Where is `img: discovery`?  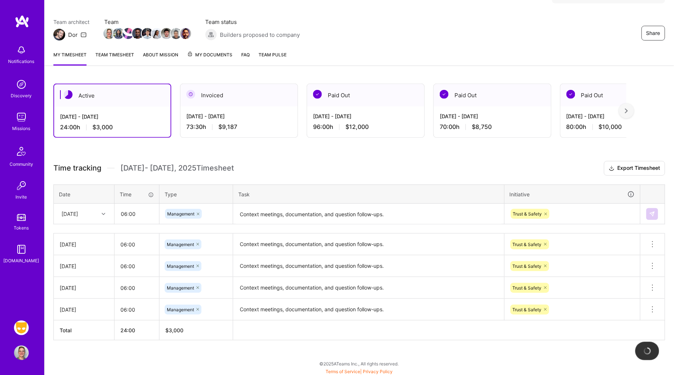
img: discovery is located at coordinates (21, 84).